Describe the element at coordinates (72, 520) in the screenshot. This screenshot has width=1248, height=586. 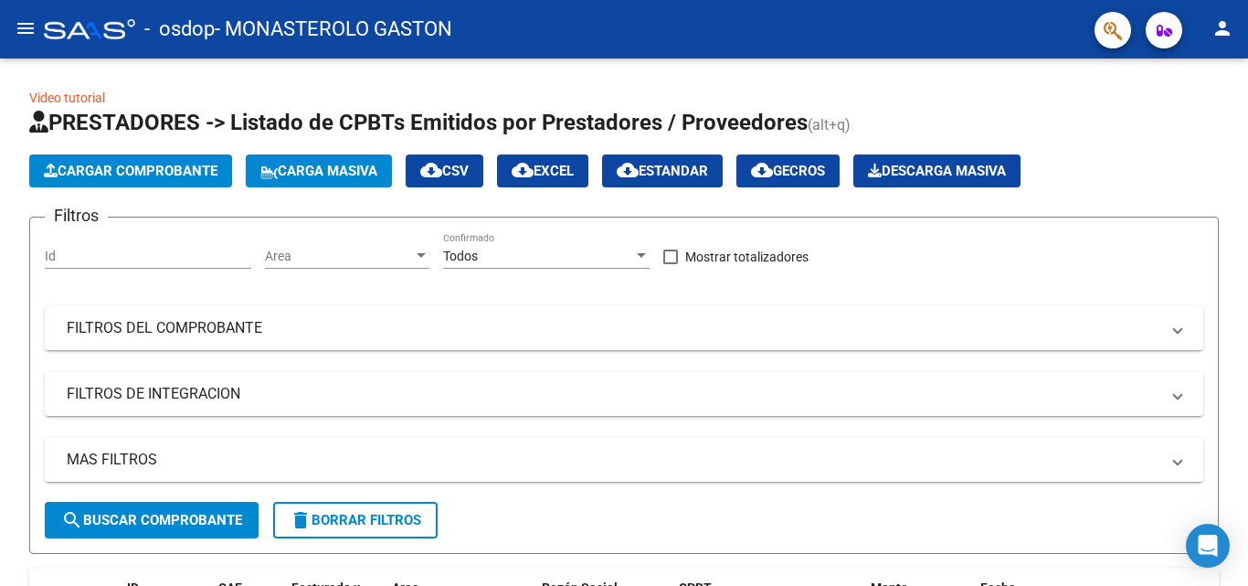
I see `mat-icon: search` at that location.